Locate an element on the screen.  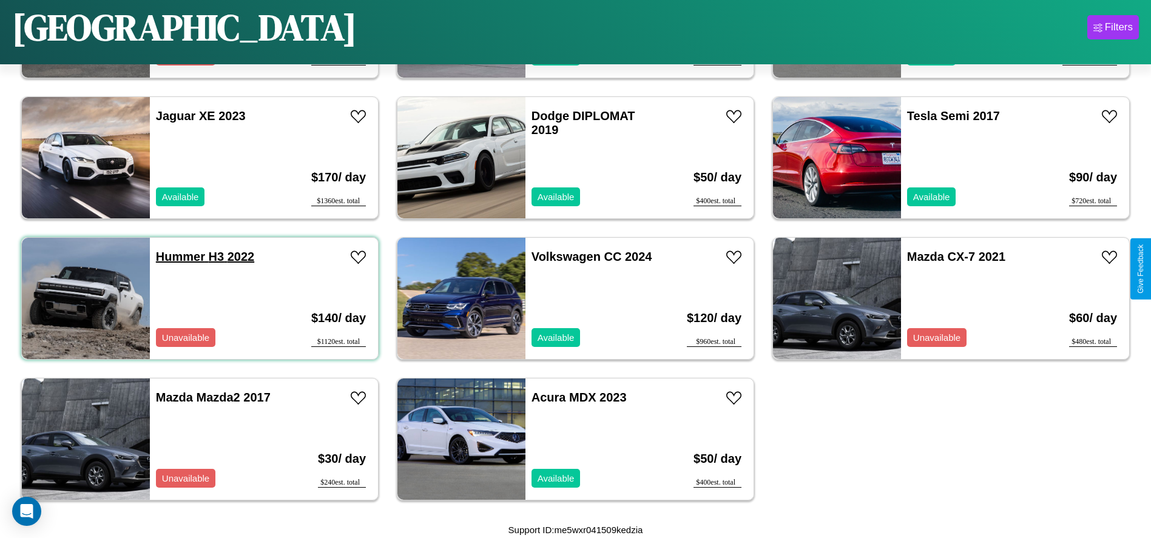
a: Mazda Mazda2 2017 is located at coordinates (213, 397).